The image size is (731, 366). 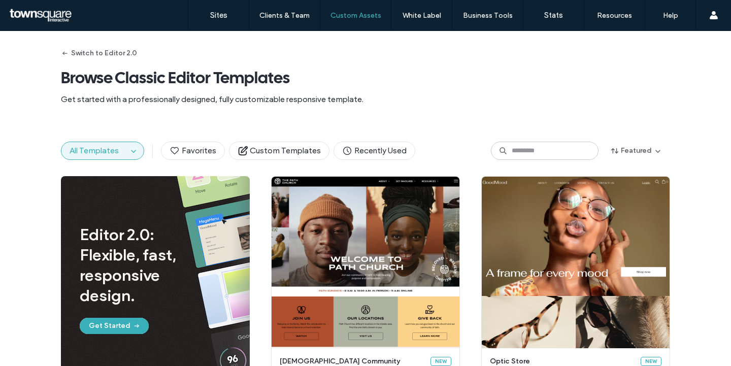 I want to click on label: Custom Assets, so click(x=356, y=15).